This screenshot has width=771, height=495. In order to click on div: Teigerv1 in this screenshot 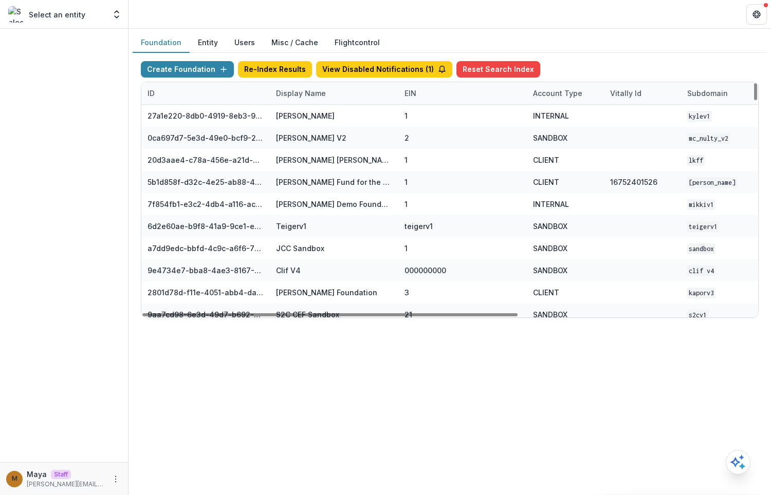, I will do `click(291, 226)`.